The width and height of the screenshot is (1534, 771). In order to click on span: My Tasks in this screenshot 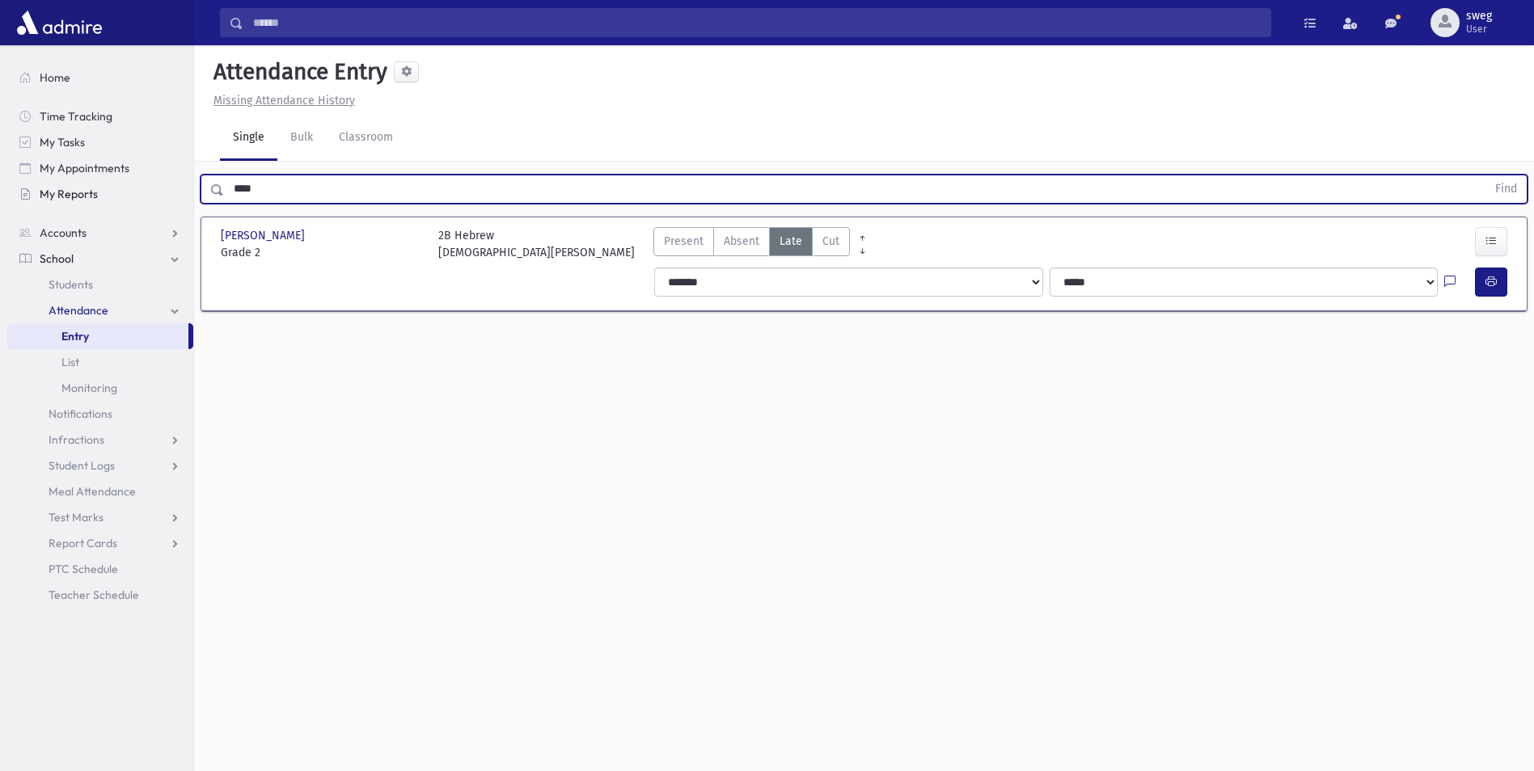, I will do `click(62, 142)`.